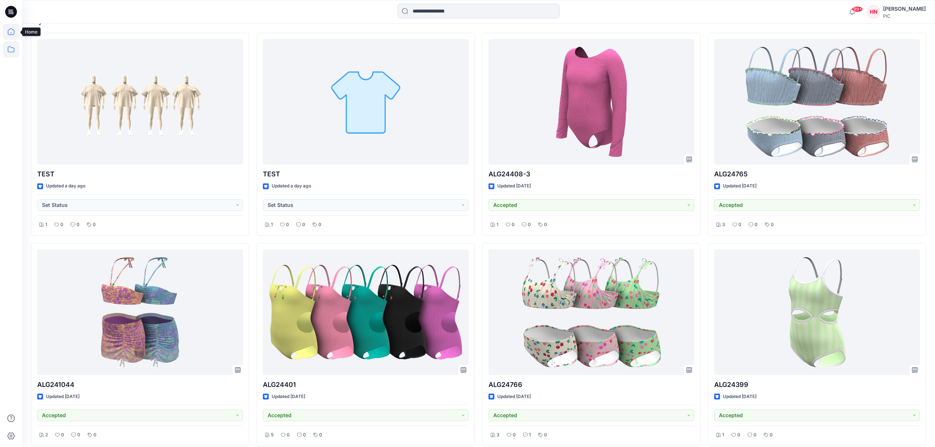 Image resolution: width=935 pixels, height=447 pixels. Describe the element at coordinates (140, 385) in the screenshot. I see `p: ALG241044` at that location.